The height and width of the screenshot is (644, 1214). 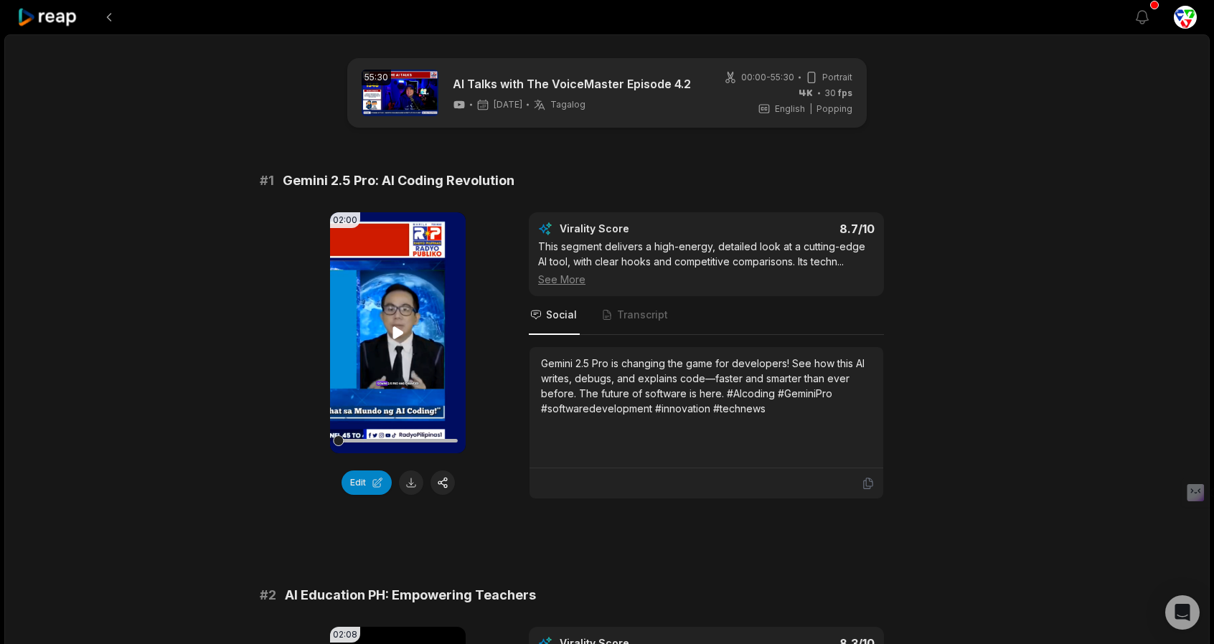 I want to click on nav: Tabs, so click(x=706, y=316).